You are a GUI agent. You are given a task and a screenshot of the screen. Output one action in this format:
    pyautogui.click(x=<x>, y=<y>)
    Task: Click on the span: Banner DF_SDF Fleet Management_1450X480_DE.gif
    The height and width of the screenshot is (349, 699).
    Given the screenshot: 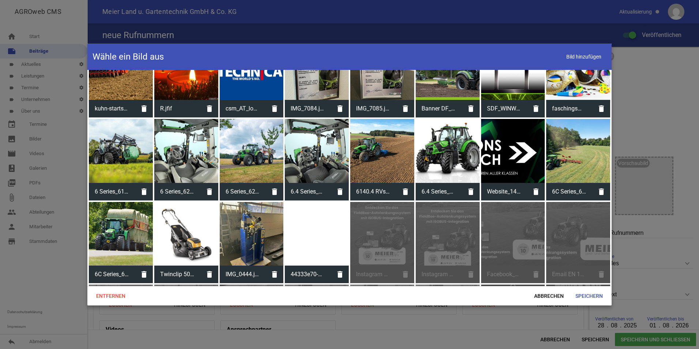 What is the action you would take?
    pyautogui.click(x=439, y=109)
    